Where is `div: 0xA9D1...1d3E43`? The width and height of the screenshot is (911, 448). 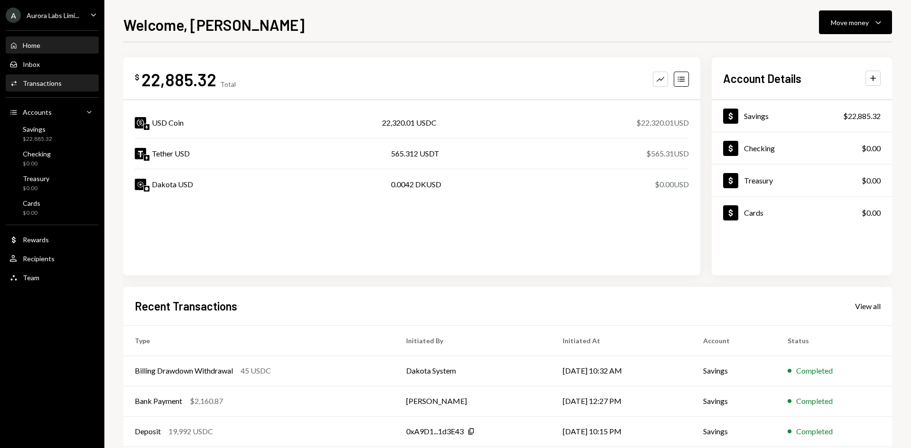 div: 0xA9D1...1d3E43 is located at coordinates (435, 432).